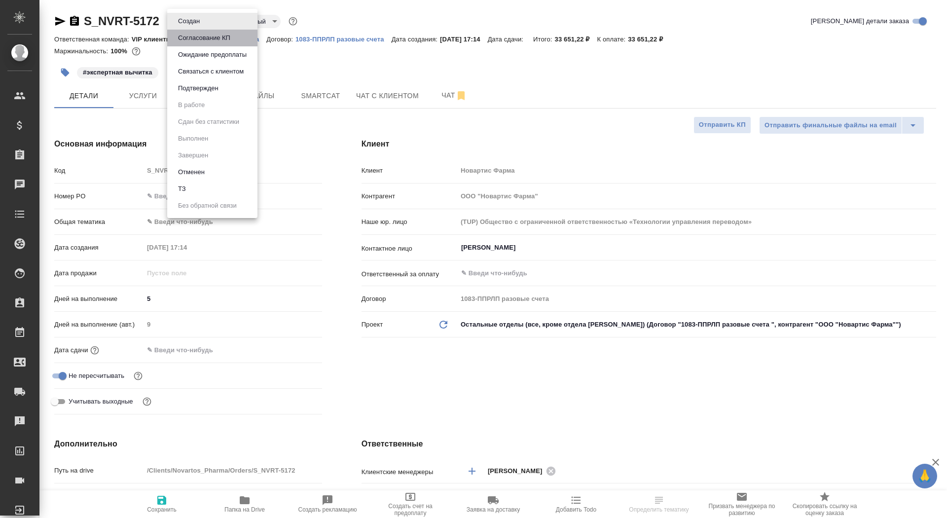 Image resolution: width=947 pixels, height=518 pixels. I want to click on button: Без обратной связи, so click(207, 206).